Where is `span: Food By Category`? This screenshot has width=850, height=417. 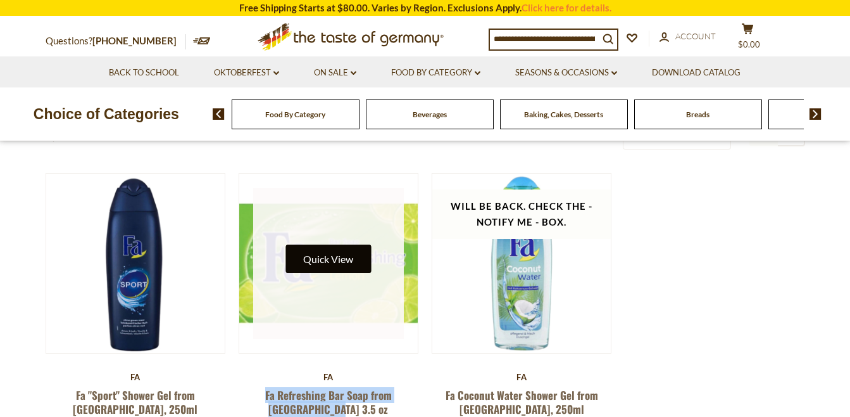 span: Food By Category is located at coordinates (295, 114).